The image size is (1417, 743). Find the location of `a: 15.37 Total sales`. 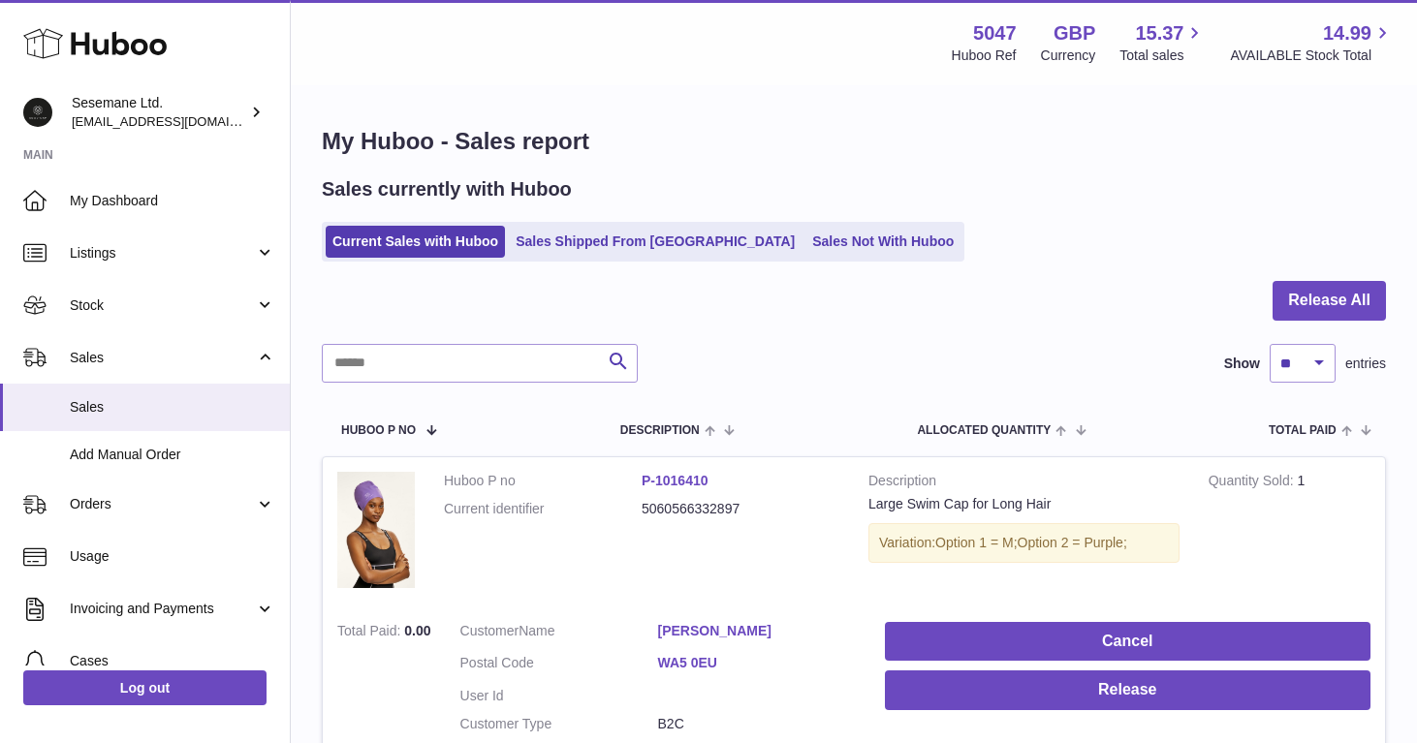

a: 15.37 Total sales is located at coordinates (1162, 43).